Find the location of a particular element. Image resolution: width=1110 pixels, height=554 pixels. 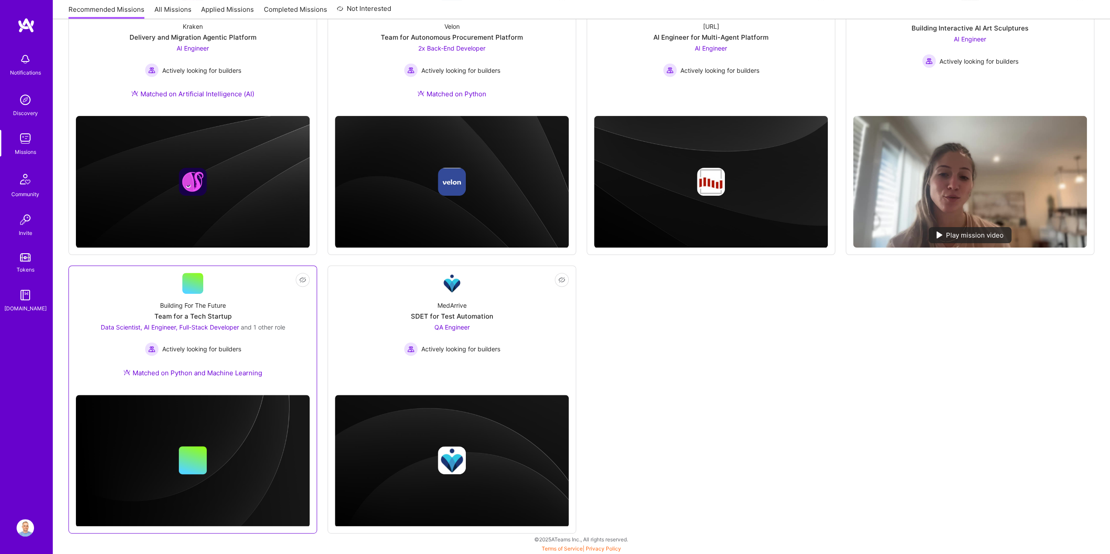

a: Not Interested is located at coordinates (364, 11).